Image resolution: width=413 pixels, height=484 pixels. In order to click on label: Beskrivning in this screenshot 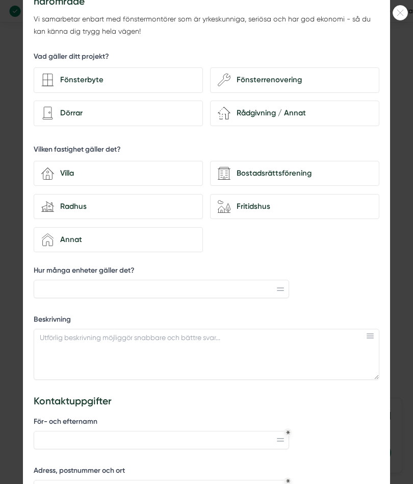, I will do `click(207, 320)`.